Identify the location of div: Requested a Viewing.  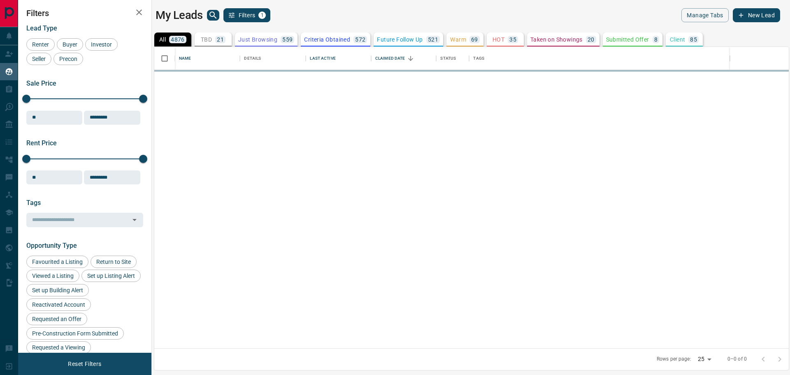
(58, 347).